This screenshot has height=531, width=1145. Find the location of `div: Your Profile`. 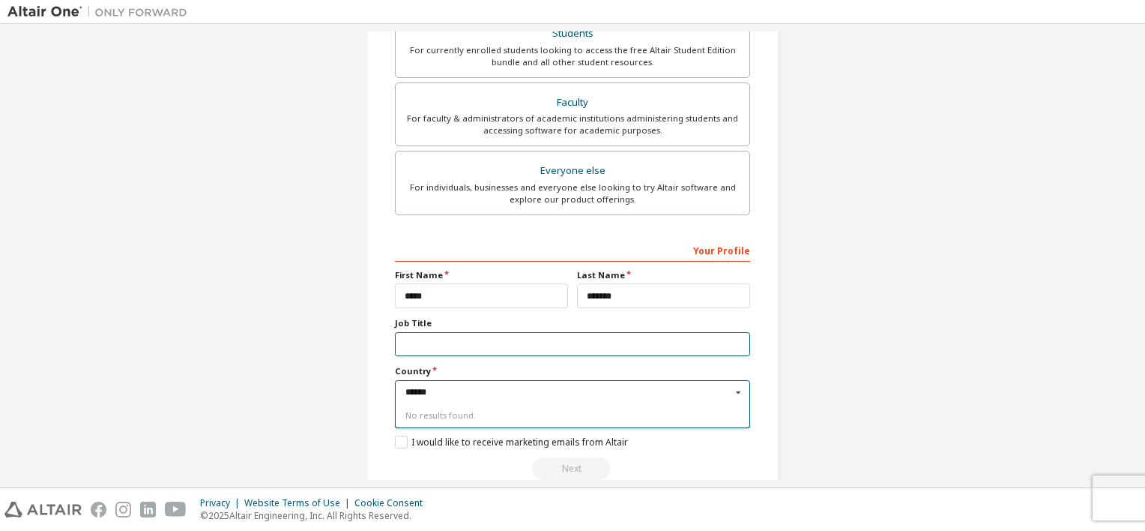

div: Your Profile is located at coordinates (573, 250).